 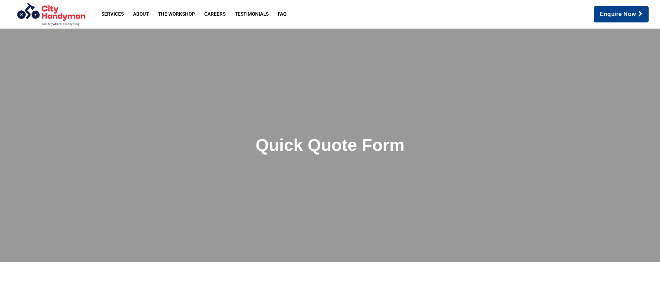 What do you see at coordinates (141, 14) in the screenshot?
I see `a: About` at bounding box center [141, 14].